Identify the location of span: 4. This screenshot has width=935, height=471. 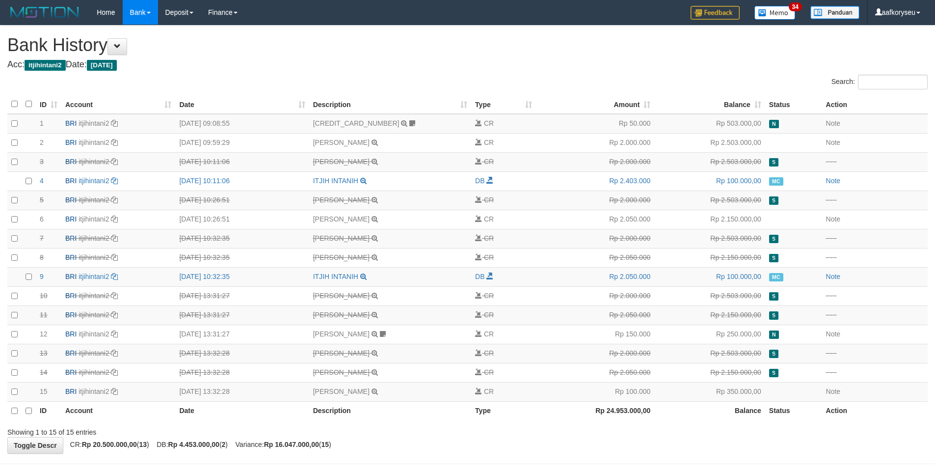
(42, 181).